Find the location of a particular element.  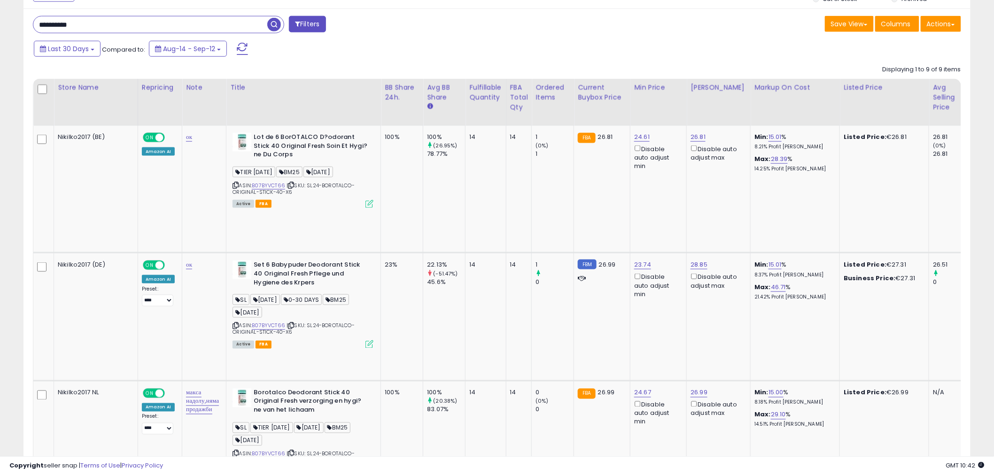

div: Avg Selling Price is located at coordinates (950, 97).